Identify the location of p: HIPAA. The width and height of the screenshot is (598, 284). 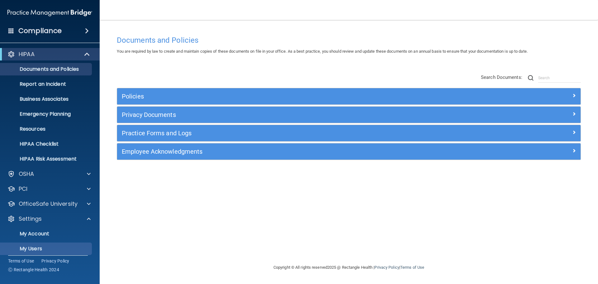
(26, 54).